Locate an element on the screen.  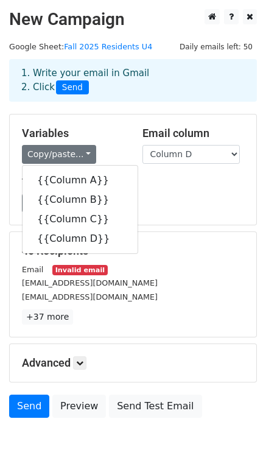
h2: New Campaign is located at coordinates (133, 19).